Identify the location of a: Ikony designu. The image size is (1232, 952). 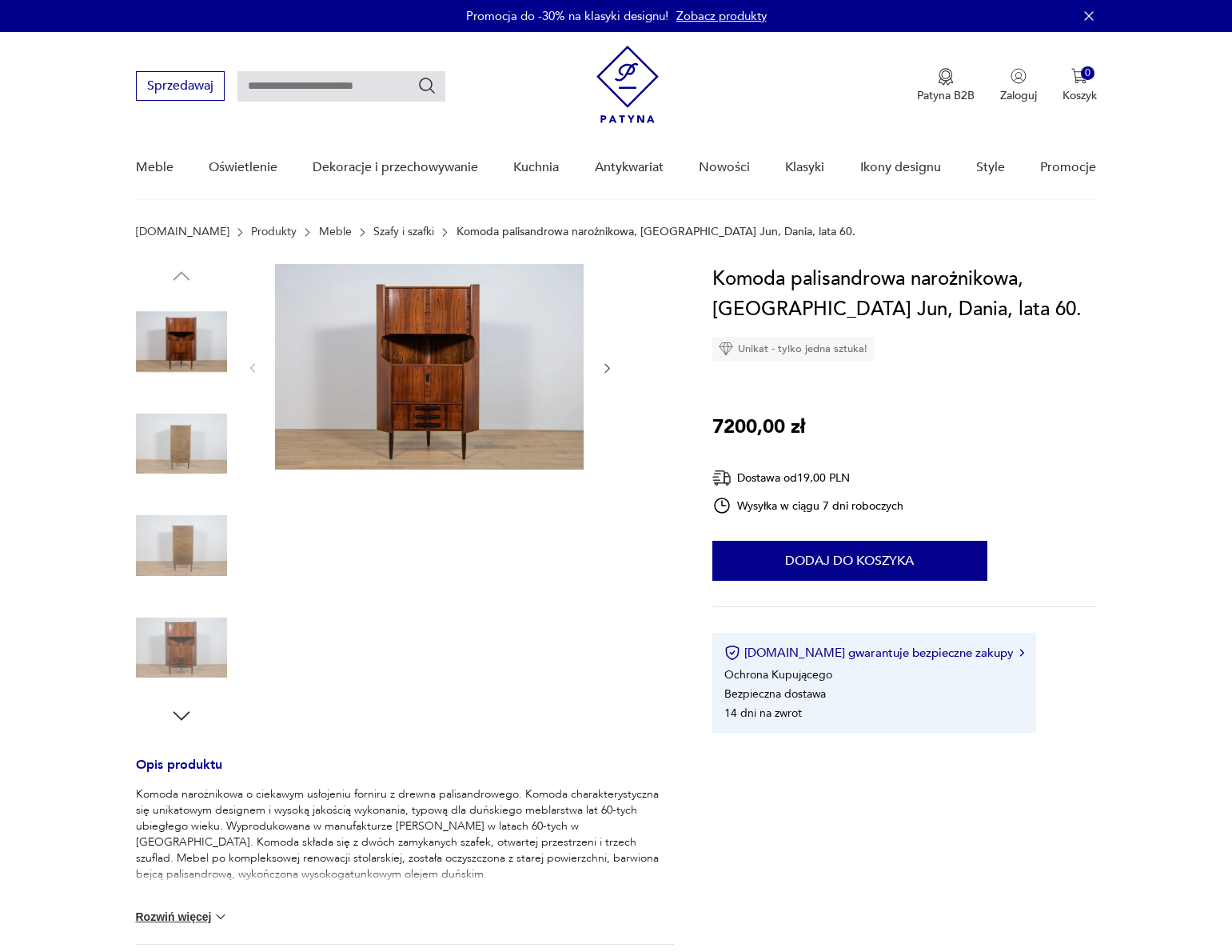
(900, 167).